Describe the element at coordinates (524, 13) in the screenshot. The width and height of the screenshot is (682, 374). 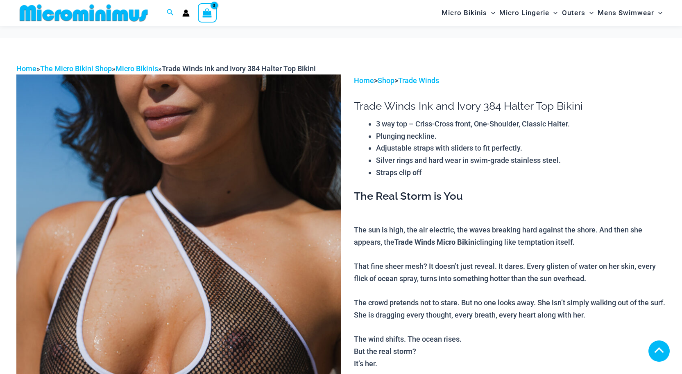
I see `span: Micro Lingerie` at that location.